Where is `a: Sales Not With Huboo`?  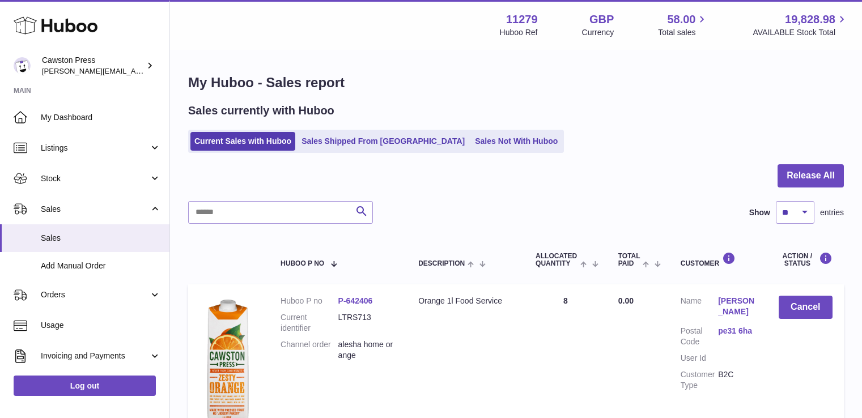 a: Sales Not With Huboo is located at coordinates (516, 141).